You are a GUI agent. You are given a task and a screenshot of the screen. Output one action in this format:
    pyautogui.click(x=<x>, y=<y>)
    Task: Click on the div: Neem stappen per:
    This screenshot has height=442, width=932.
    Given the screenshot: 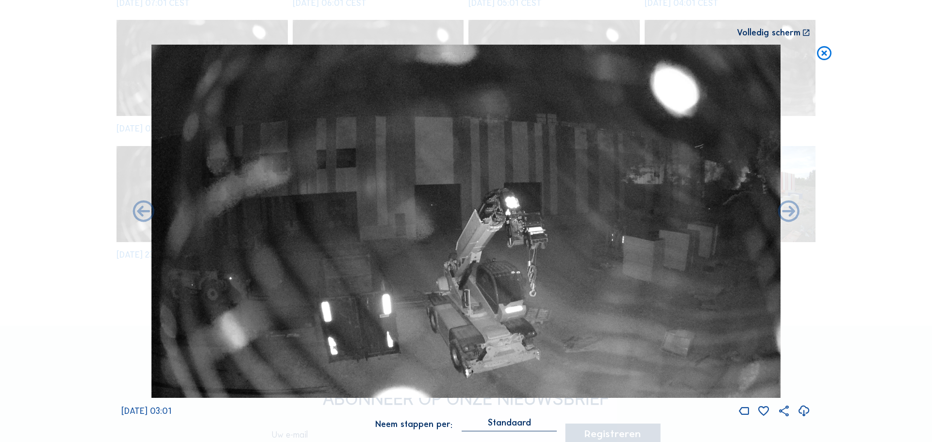 What is the action you would take?
    pyautogui.click(x=414, y=425)
    